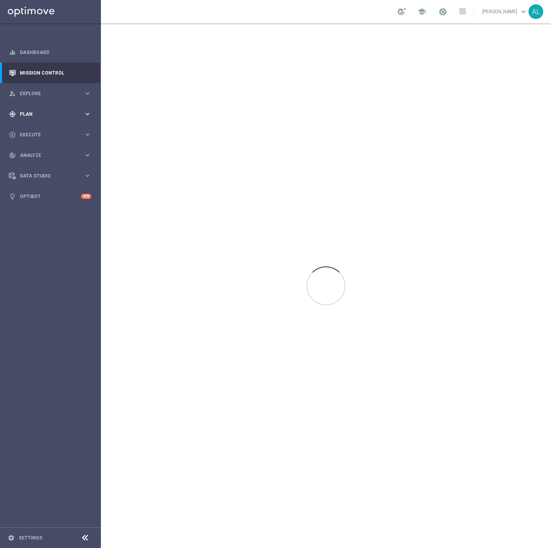 This screenshot has width=551, height=548. What do you see at coordinates (50, 196) in the screenshot?
I see `div: Optibot` at bounding box center [50, 196].